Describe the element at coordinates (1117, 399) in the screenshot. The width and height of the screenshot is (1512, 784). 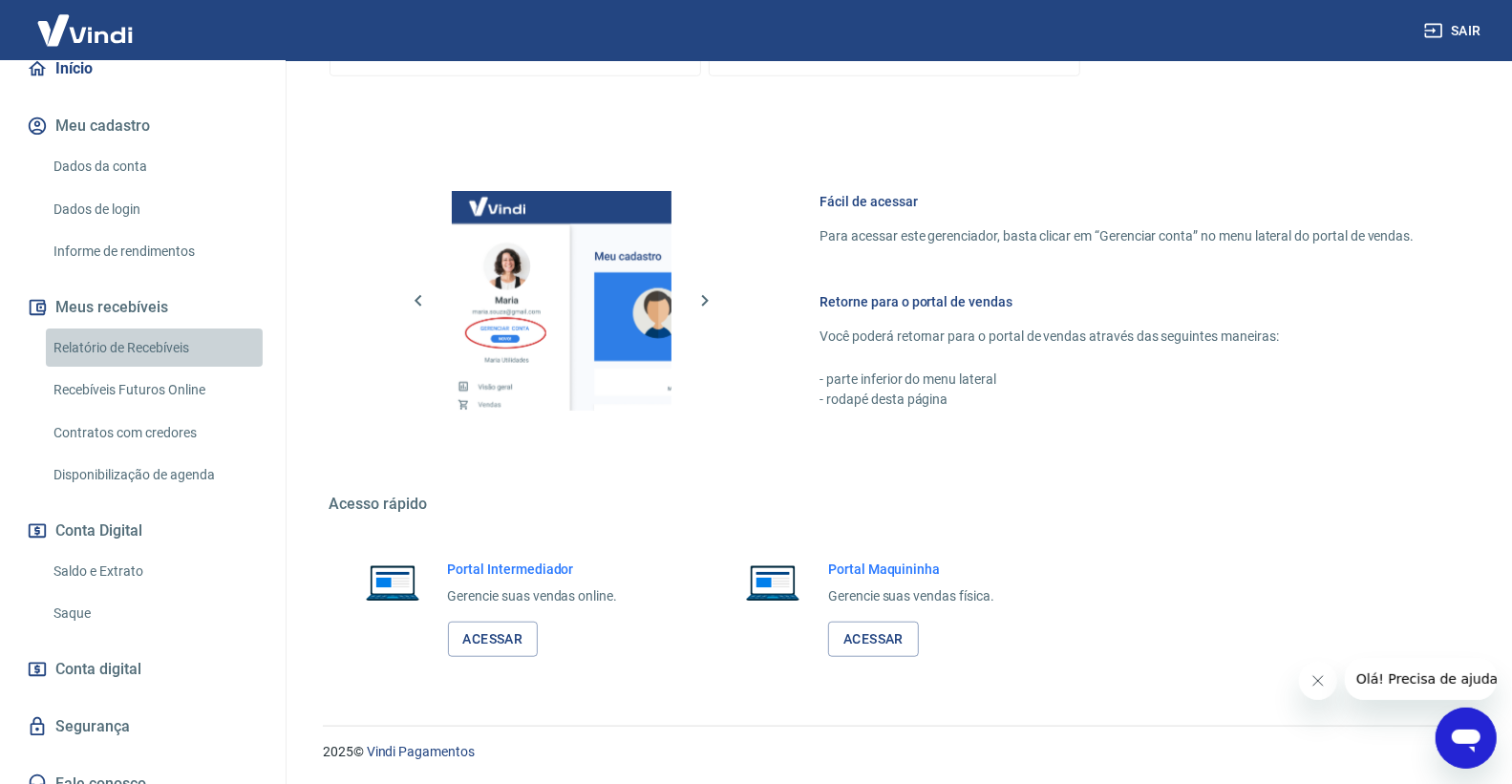
I see `p: - rodapé desta página` at that location.